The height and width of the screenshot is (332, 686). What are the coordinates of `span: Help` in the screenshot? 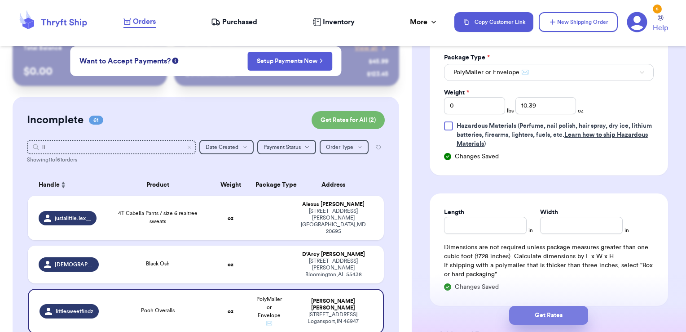 It's located at (661, 28).